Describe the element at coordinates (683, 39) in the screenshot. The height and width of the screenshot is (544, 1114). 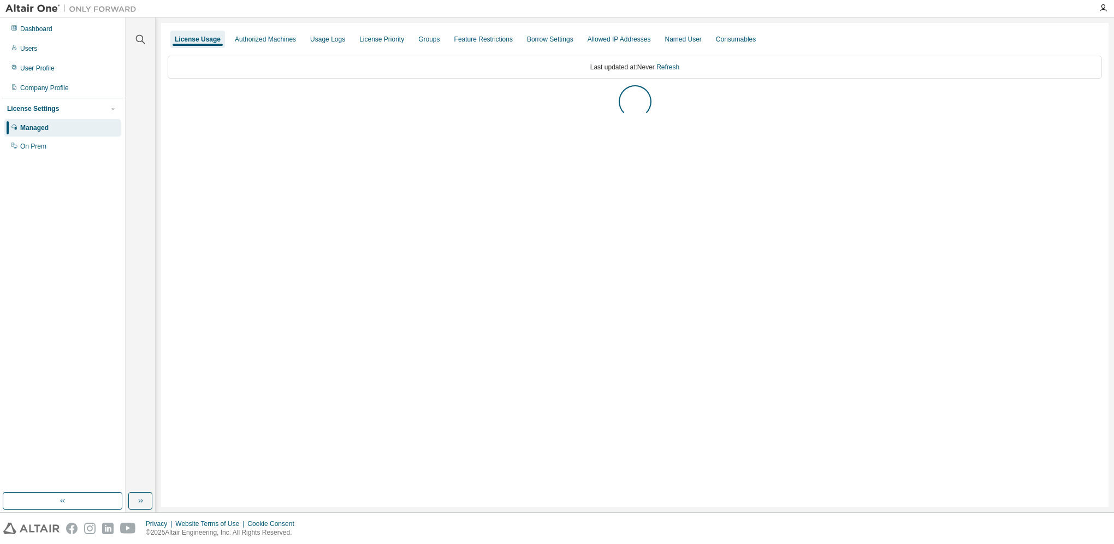
I see `div: Named User` at that location.